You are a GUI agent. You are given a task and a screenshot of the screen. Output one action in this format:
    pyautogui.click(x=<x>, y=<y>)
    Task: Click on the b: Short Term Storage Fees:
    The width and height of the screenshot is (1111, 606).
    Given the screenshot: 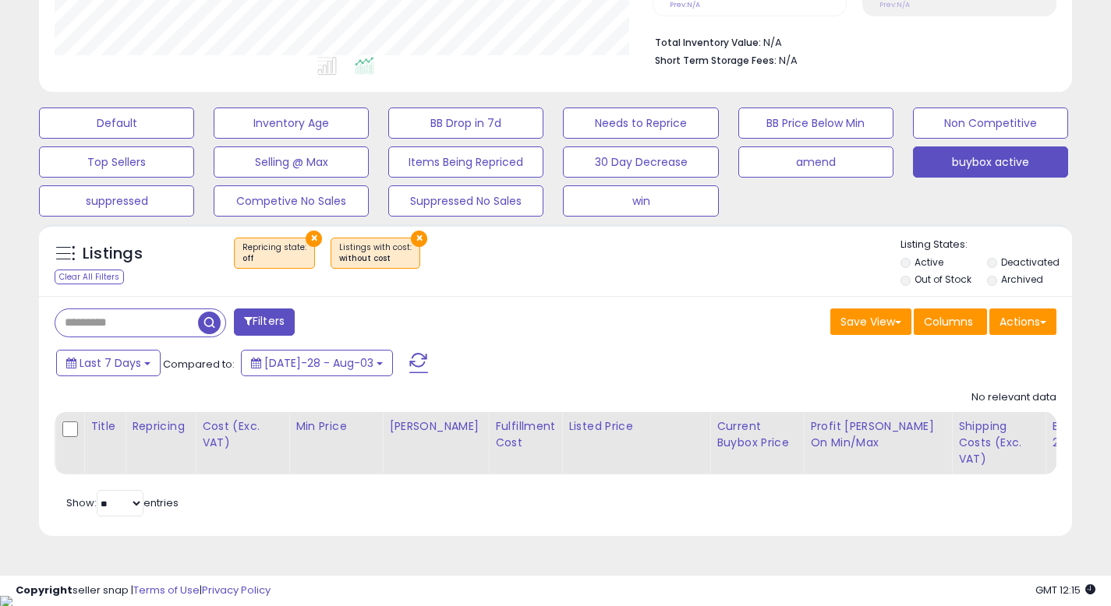 What is the action you would take?
    pyautogui.click(x=716, y=60)
    